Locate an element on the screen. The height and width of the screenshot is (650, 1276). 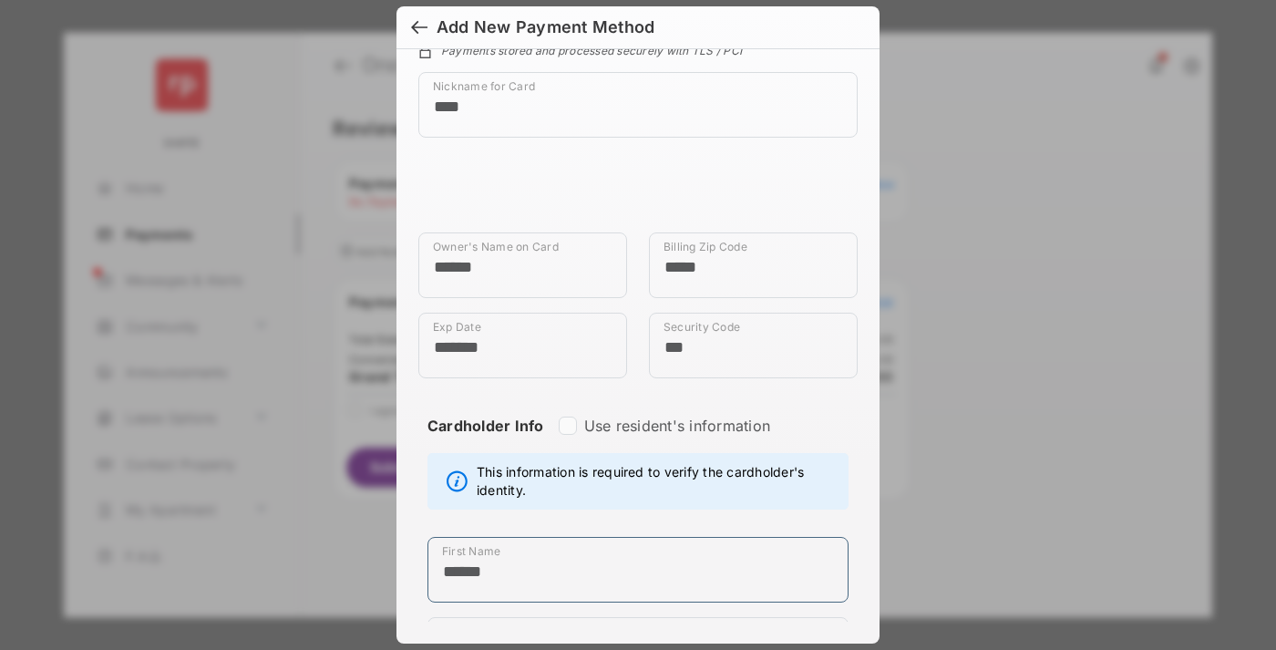
strong: Cardholder Info is located at coordinates (486, 442).